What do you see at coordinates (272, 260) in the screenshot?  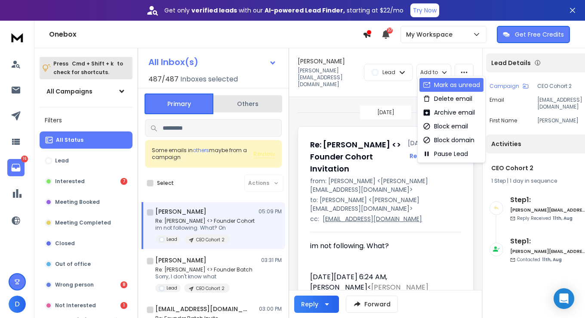 I see `p: 03:31 PM` at bounding box center [272, 260].